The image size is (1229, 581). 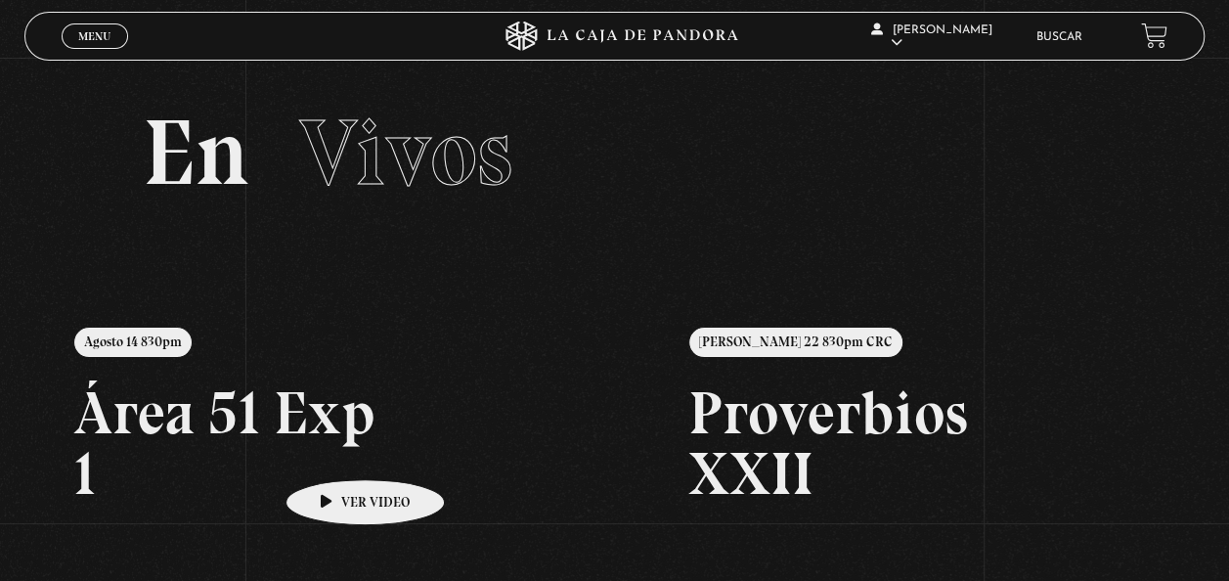 I want to click on span: Menu, so click(x=94, y=36).